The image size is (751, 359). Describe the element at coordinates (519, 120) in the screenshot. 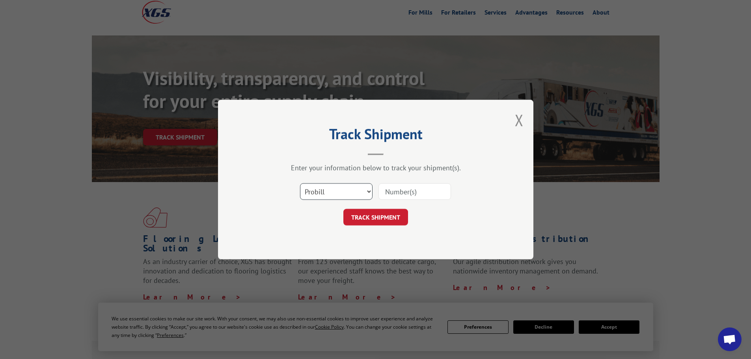

I see `button: Close modal` at that location.